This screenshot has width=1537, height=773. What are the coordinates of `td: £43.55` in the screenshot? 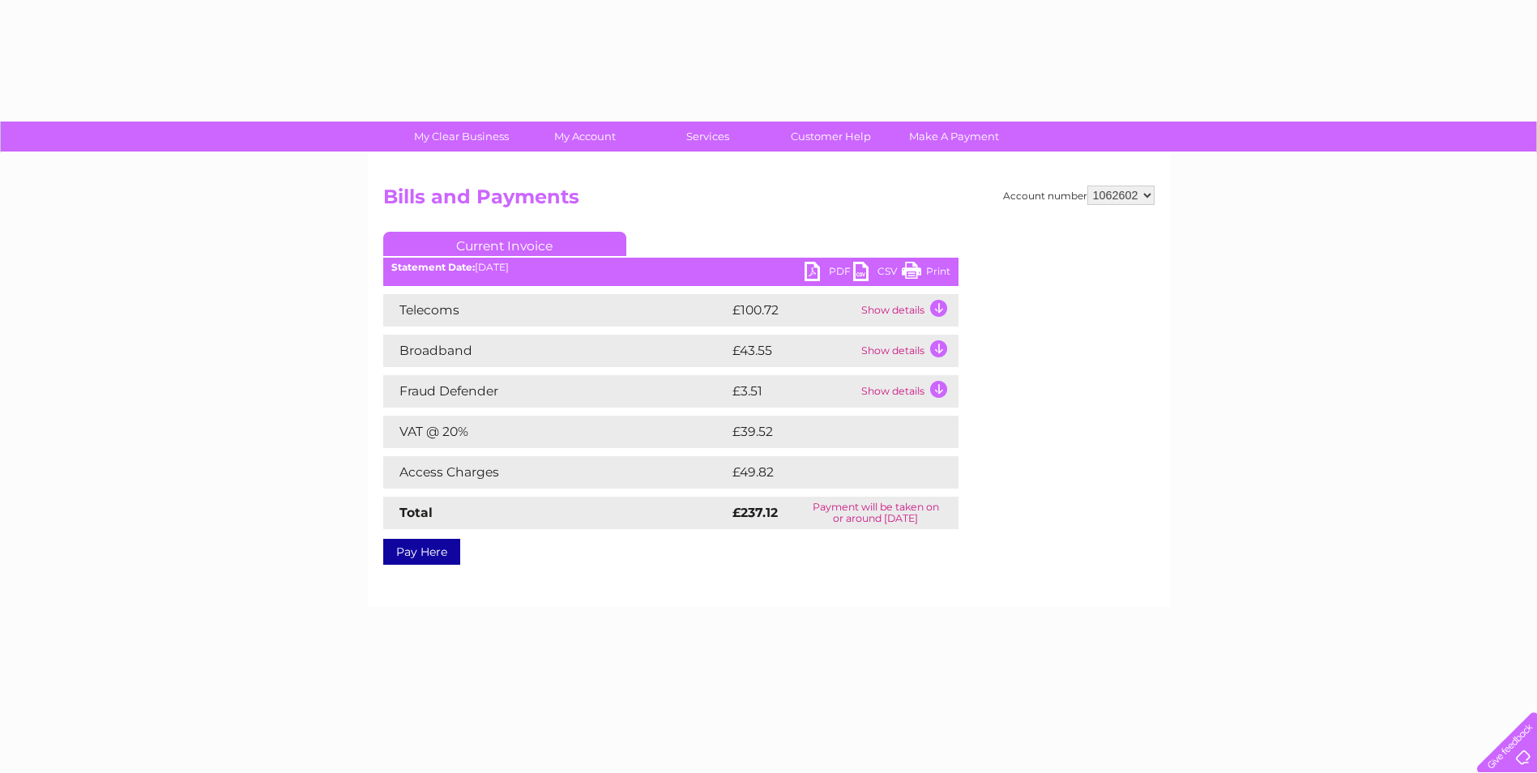 It's located at (792, 351).